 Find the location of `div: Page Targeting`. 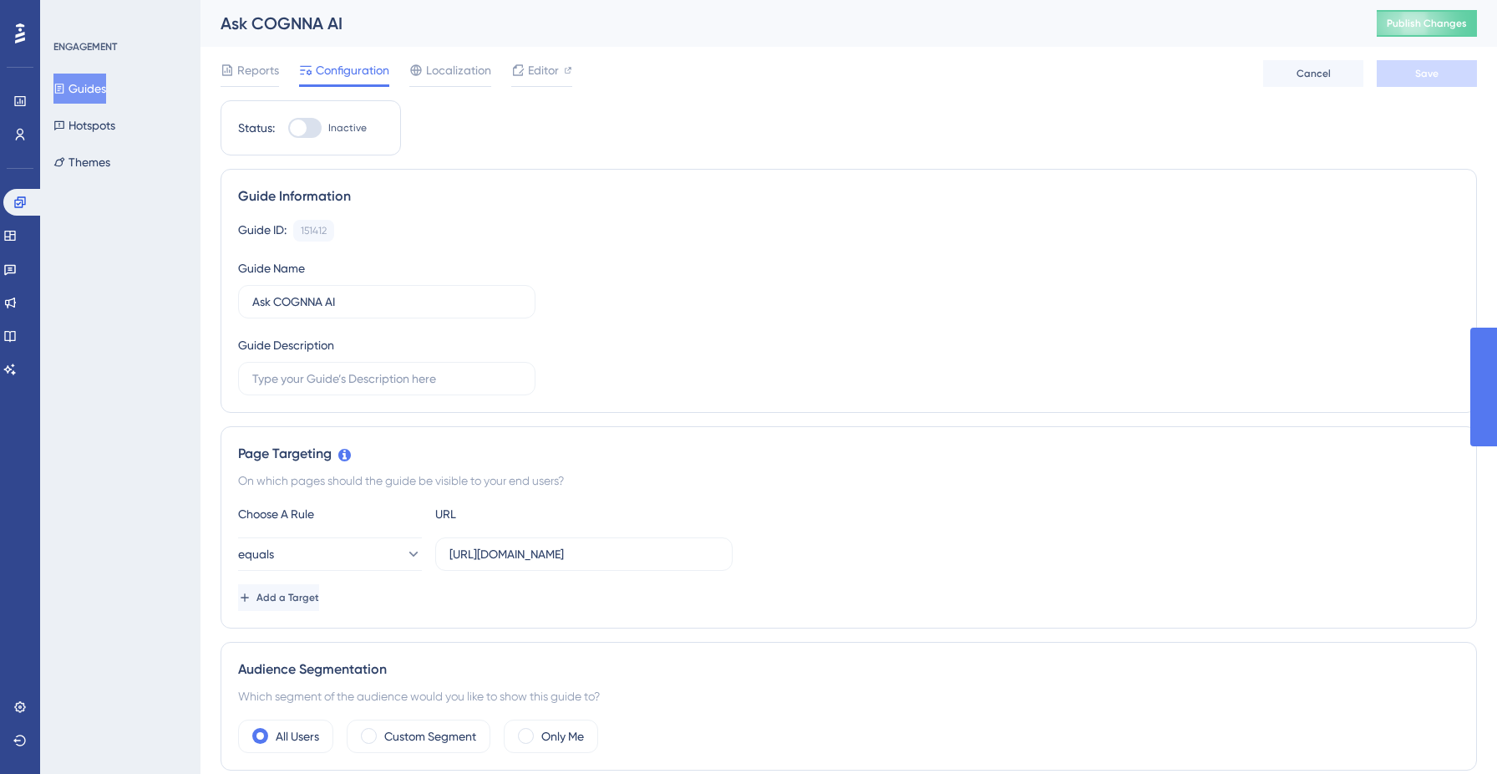

div: Page Targeting is located at coordinates (849, 454).